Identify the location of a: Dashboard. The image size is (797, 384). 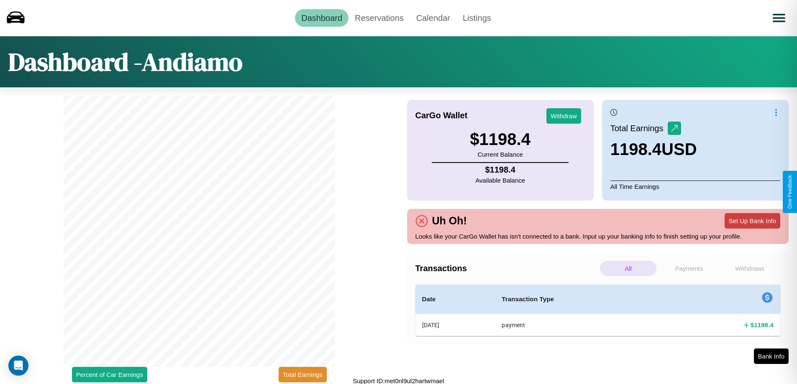
(322, 18).